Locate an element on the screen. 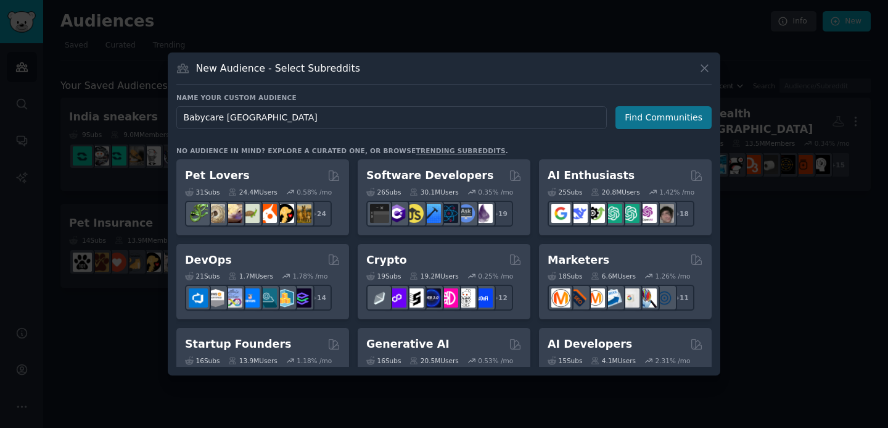 This screenshot has height=428, width=888. img: DevOpsLinks is located at coordinates (250, 297).